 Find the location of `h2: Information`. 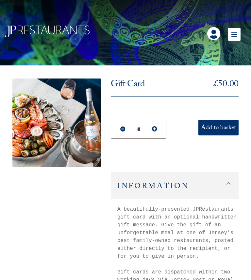

h2: Information is located at coordinates (175, 185).